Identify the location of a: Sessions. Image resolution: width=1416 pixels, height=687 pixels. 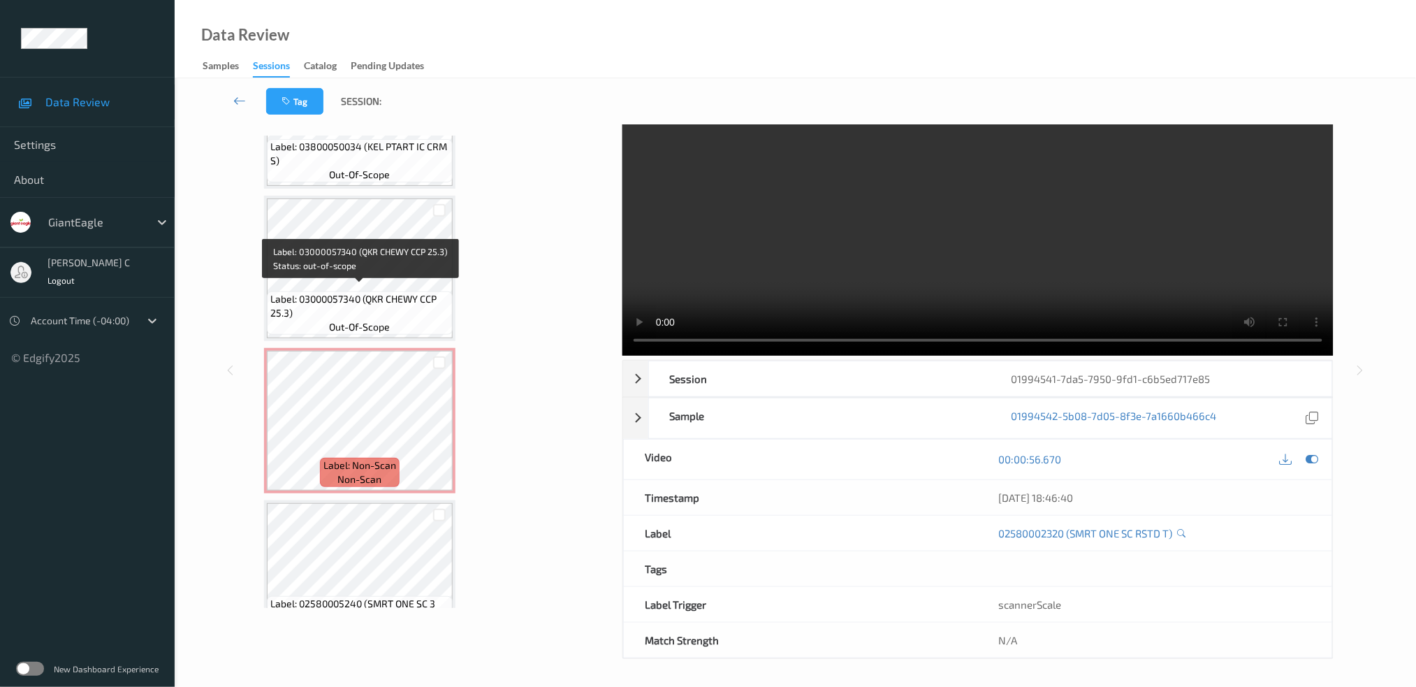
(278, 67).